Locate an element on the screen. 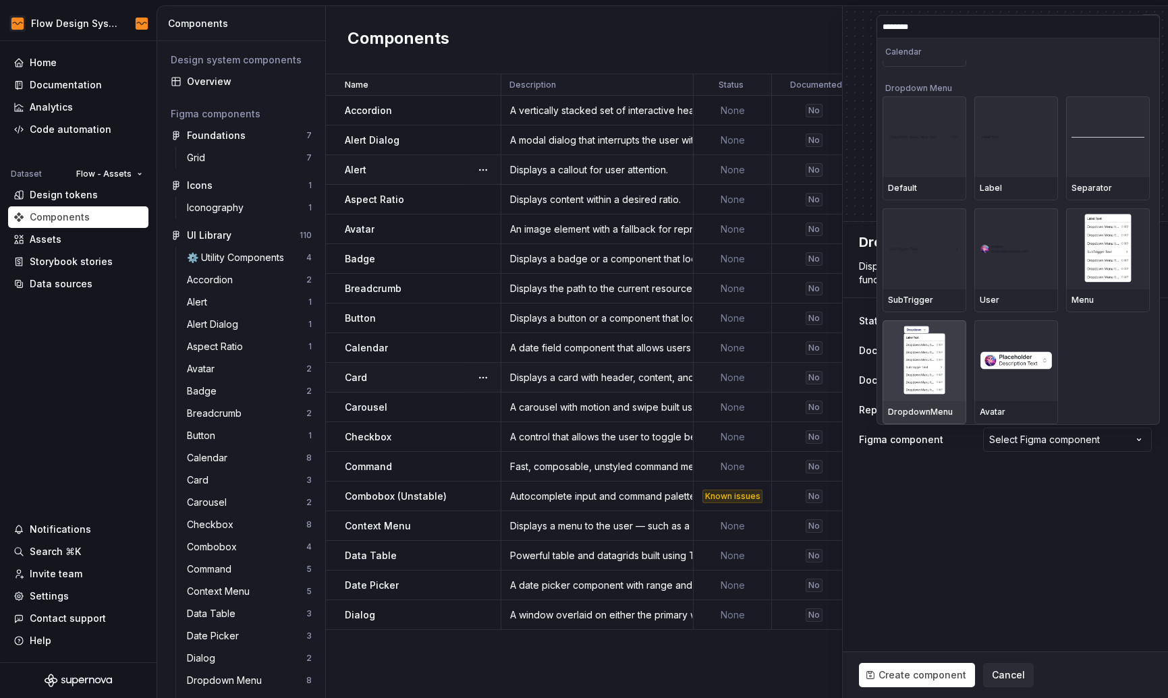  div: Dropdown Menu is located at coordinates (1016, 86).